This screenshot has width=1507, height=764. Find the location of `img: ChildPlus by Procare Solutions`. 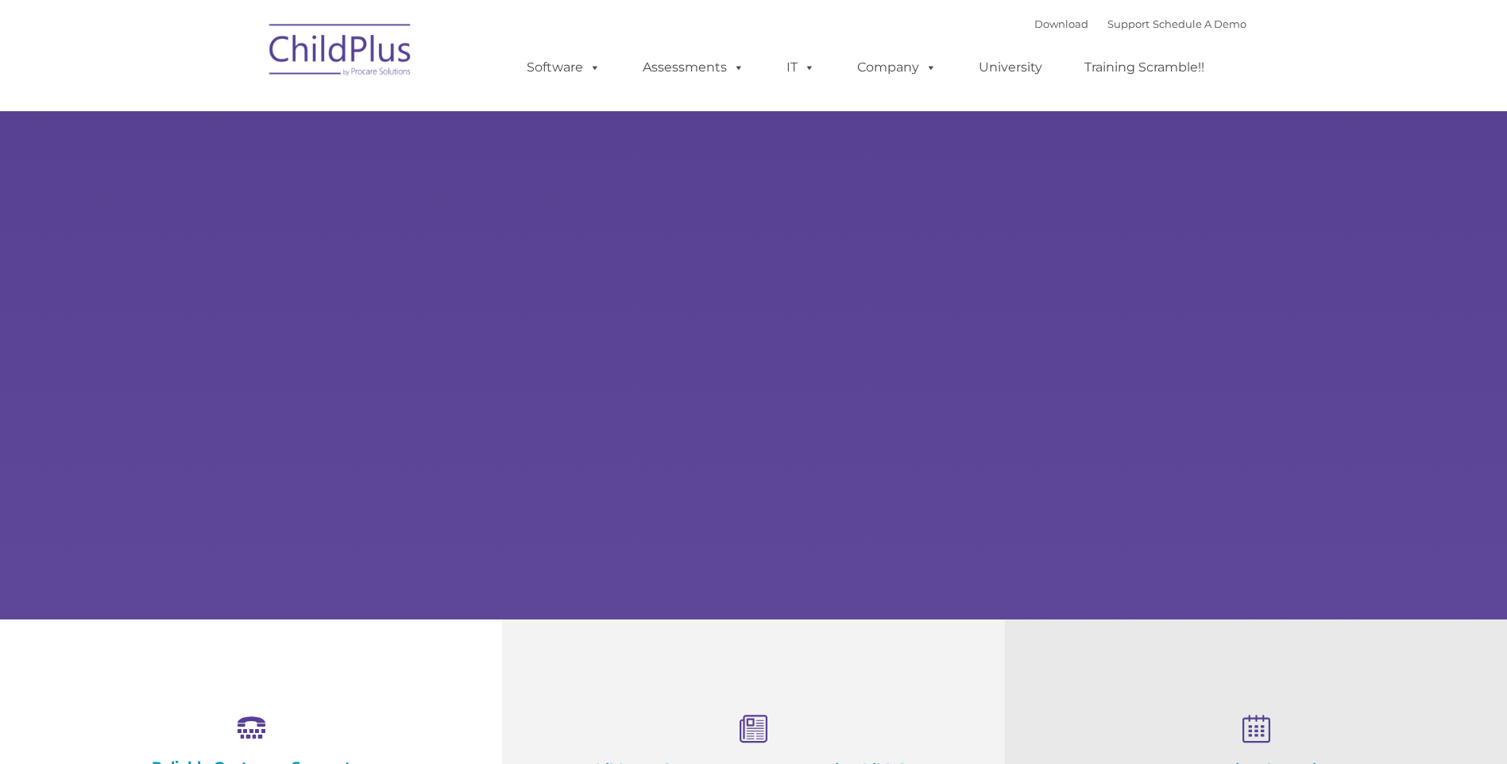

img: ChildPlus by Procare Solutions is located at coordinates (341, 52).